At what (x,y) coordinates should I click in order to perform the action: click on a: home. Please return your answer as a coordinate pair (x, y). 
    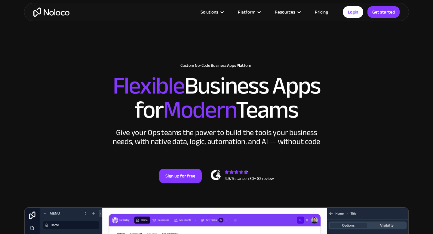
    Looking at the image, I should click on (51, 12).